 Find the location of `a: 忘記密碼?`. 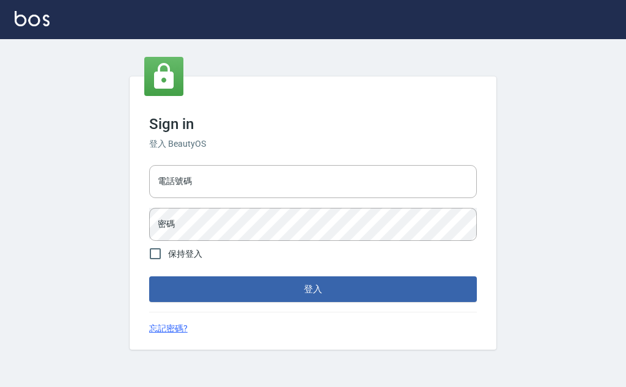

a: 忘記密碼? is located at coordinates (168, 328).